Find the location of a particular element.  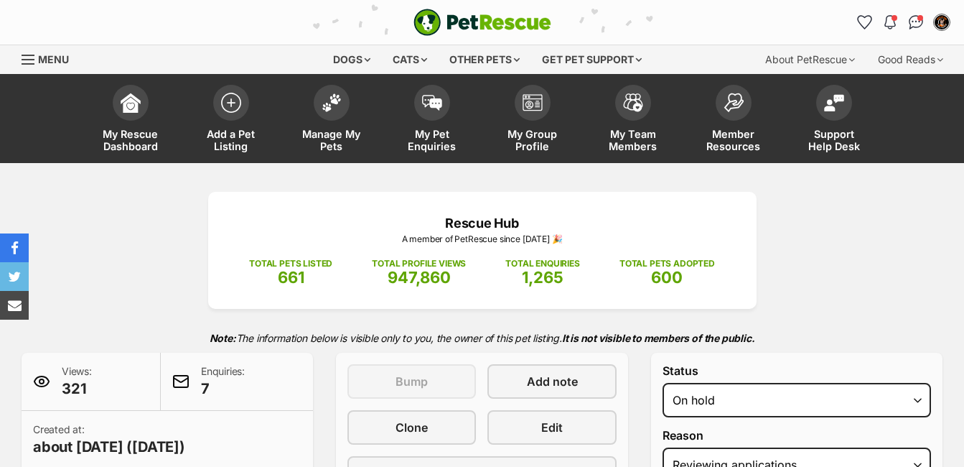

div: Other pets is located at coordinates (485, 60).